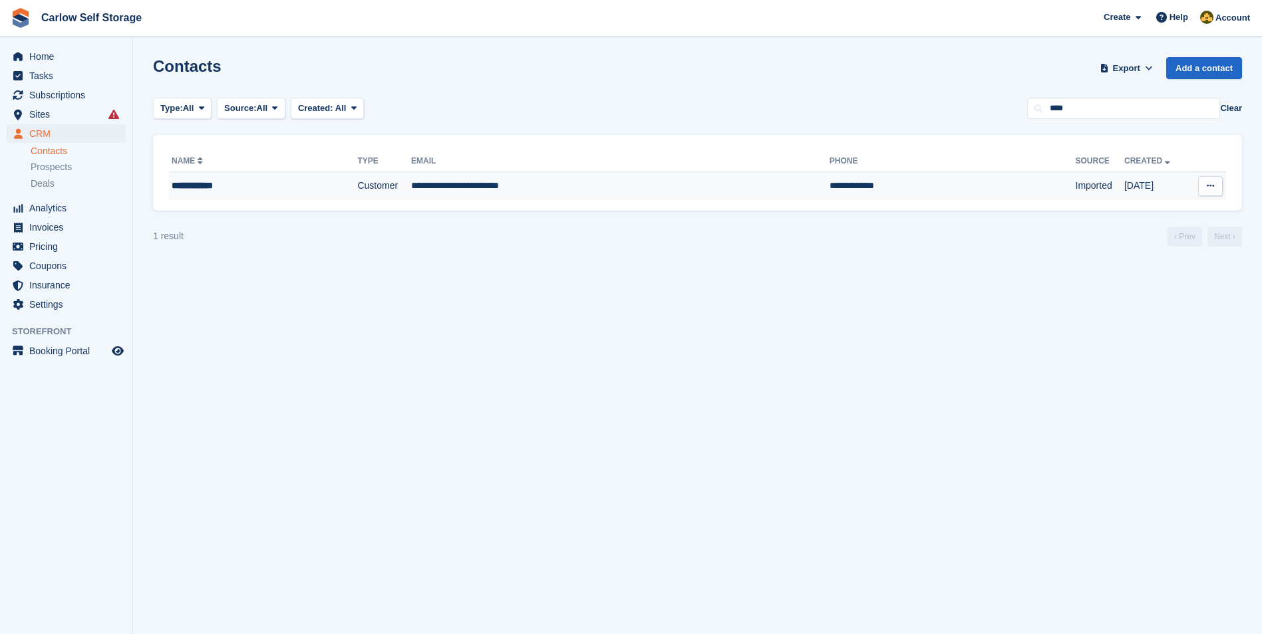  What do you see at coordinates (69, 114) in the screenshot?
I see `span: Sites` at bounding box center [69, 114].